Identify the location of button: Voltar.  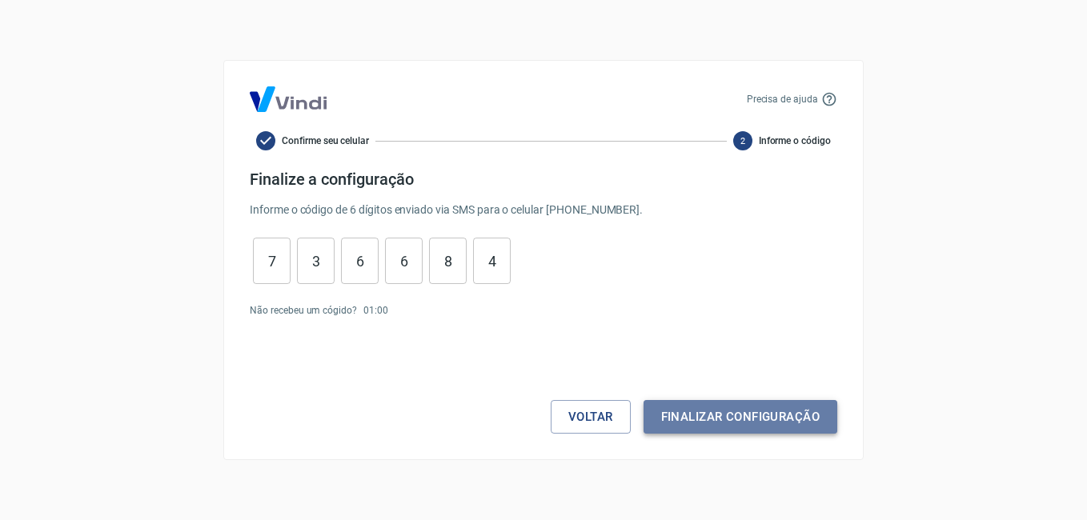
(591, 417).